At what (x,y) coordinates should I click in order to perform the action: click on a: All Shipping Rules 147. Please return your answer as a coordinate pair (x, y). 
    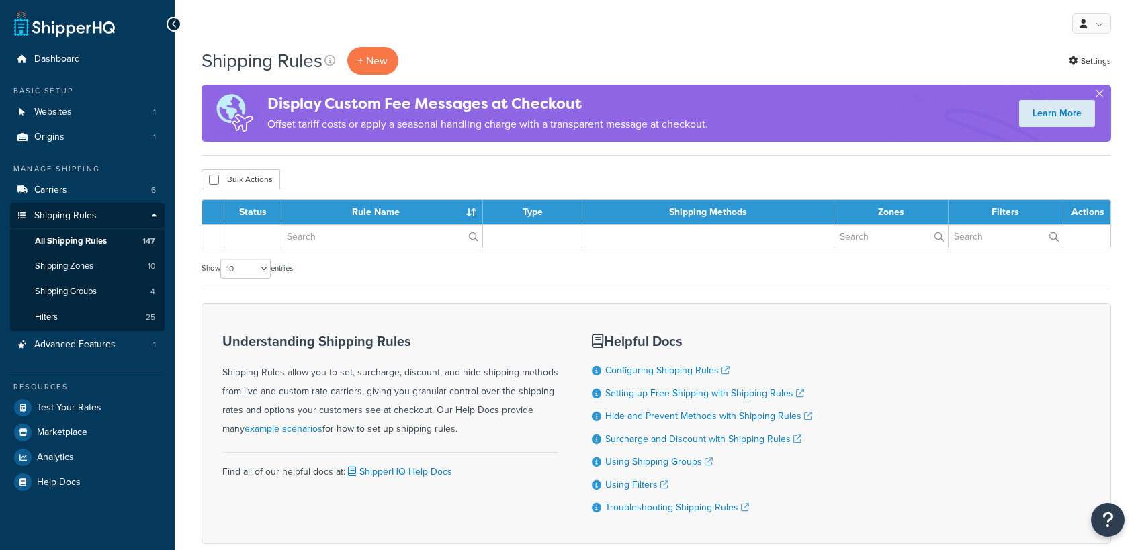
    Looking at the image, I should click on (87, 241).